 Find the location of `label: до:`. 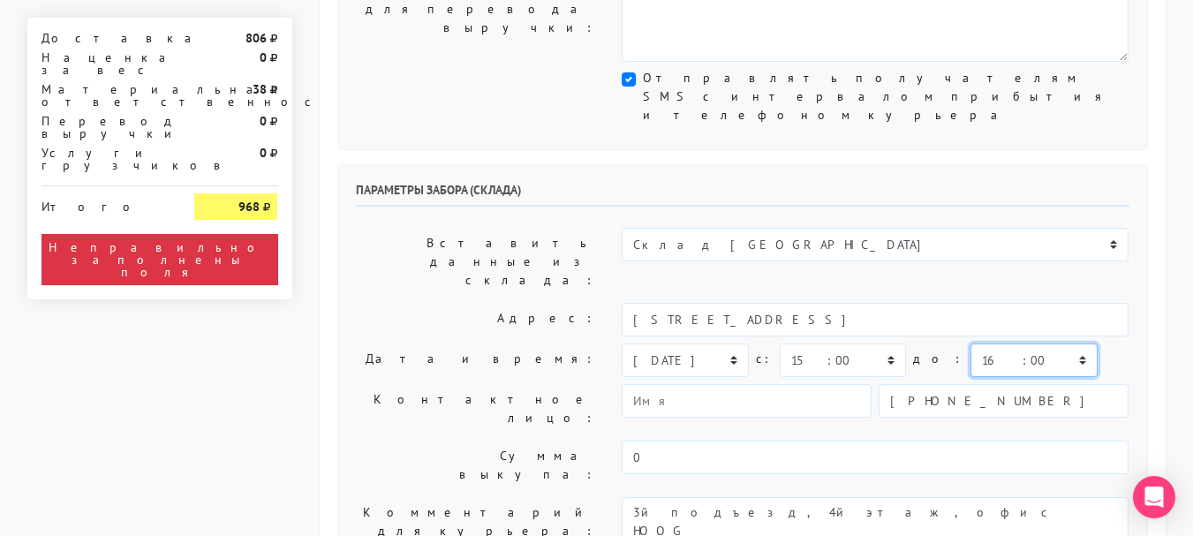

label: до: is located at coordinates (937, 358).